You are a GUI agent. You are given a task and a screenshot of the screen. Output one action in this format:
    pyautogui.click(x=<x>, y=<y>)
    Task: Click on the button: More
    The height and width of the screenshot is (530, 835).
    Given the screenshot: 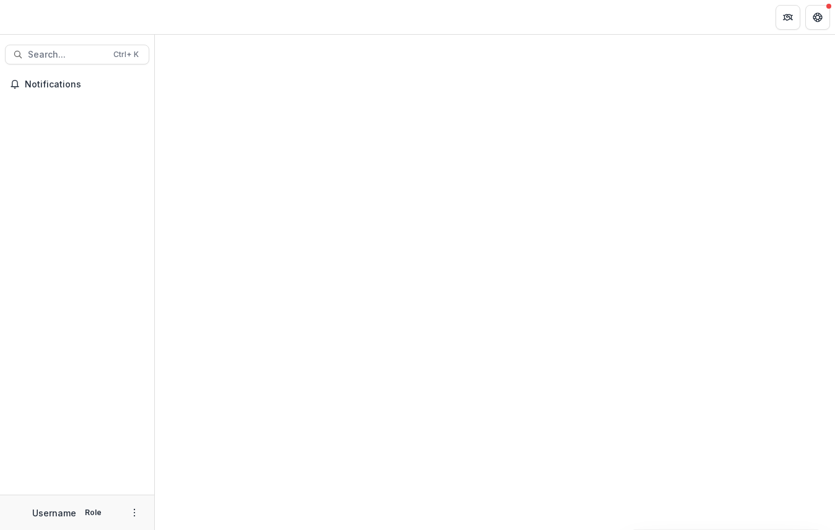 What is the action you would take?
    pyautogui.click(x=134, y=513)
    